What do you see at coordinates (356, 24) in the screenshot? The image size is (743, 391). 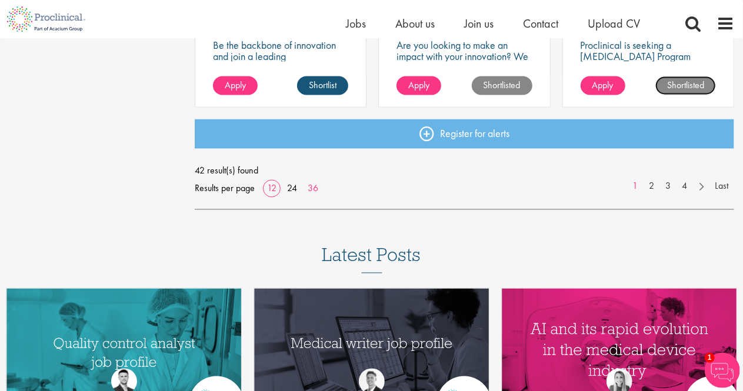 I see `span: Jobs` at bounding box center [356, 24].